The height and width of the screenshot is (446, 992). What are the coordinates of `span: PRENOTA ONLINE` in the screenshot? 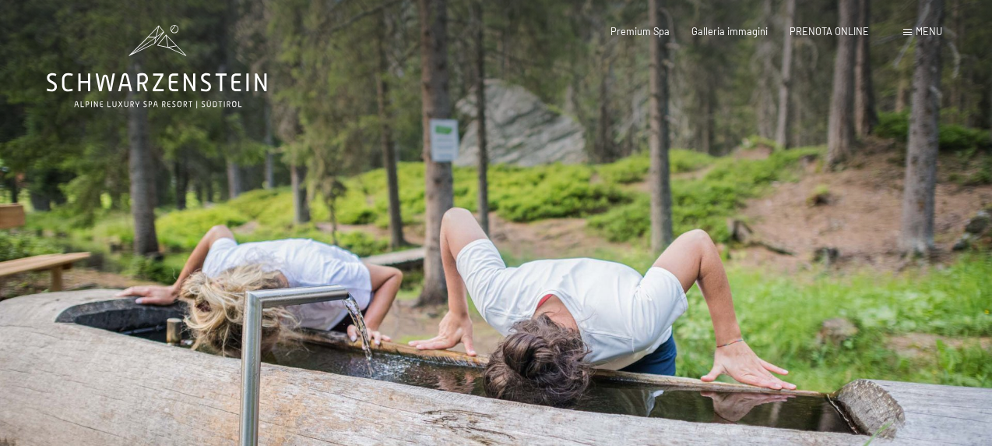 It's located at (830, 31).